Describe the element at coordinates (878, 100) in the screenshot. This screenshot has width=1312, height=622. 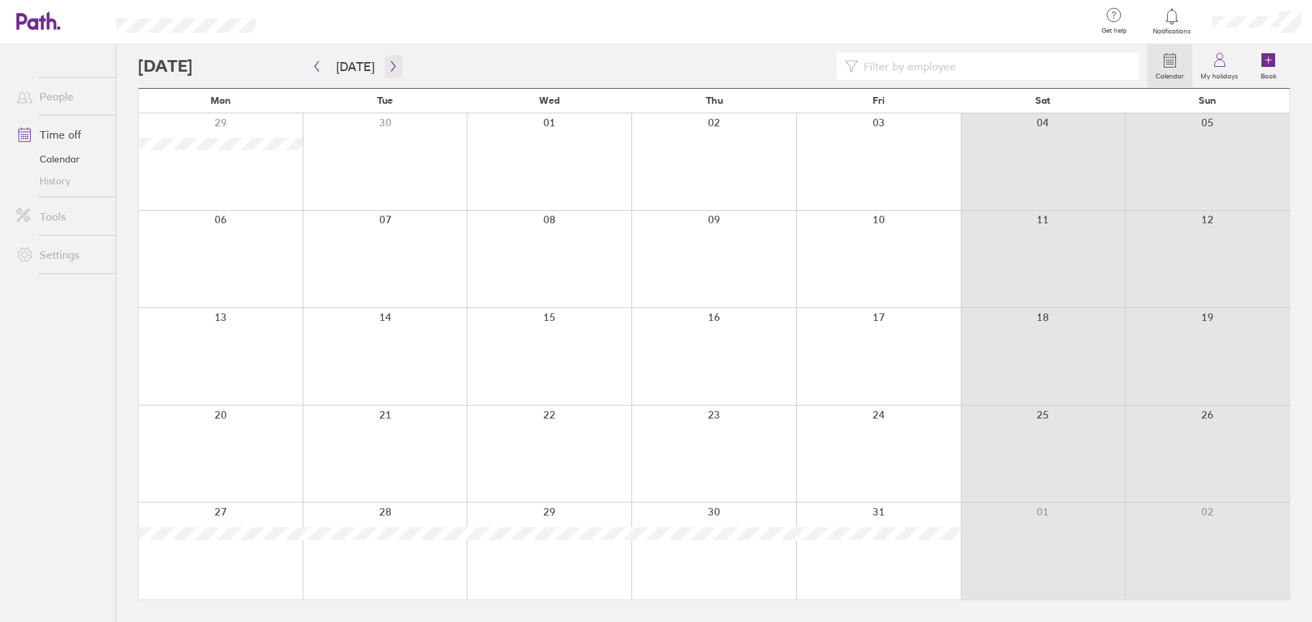
I see `span: Fri` at that location.